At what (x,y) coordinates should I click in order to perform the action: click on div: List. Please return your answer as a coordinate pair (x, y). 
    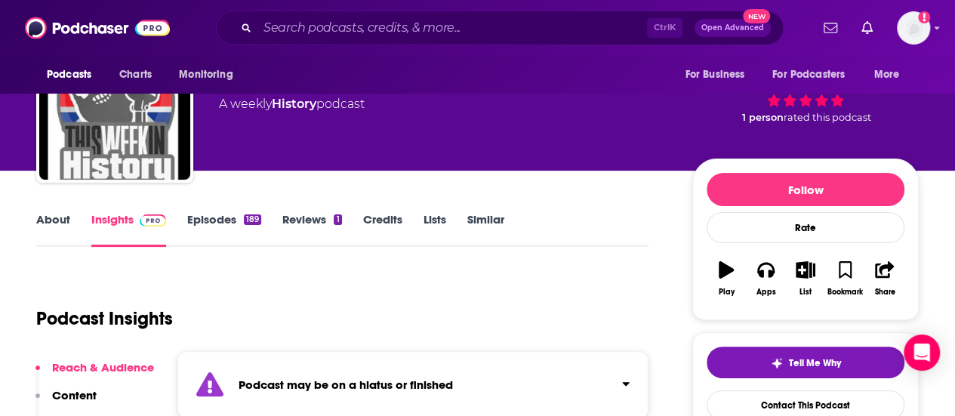
    Looking at the image, I should click on (806, 292).